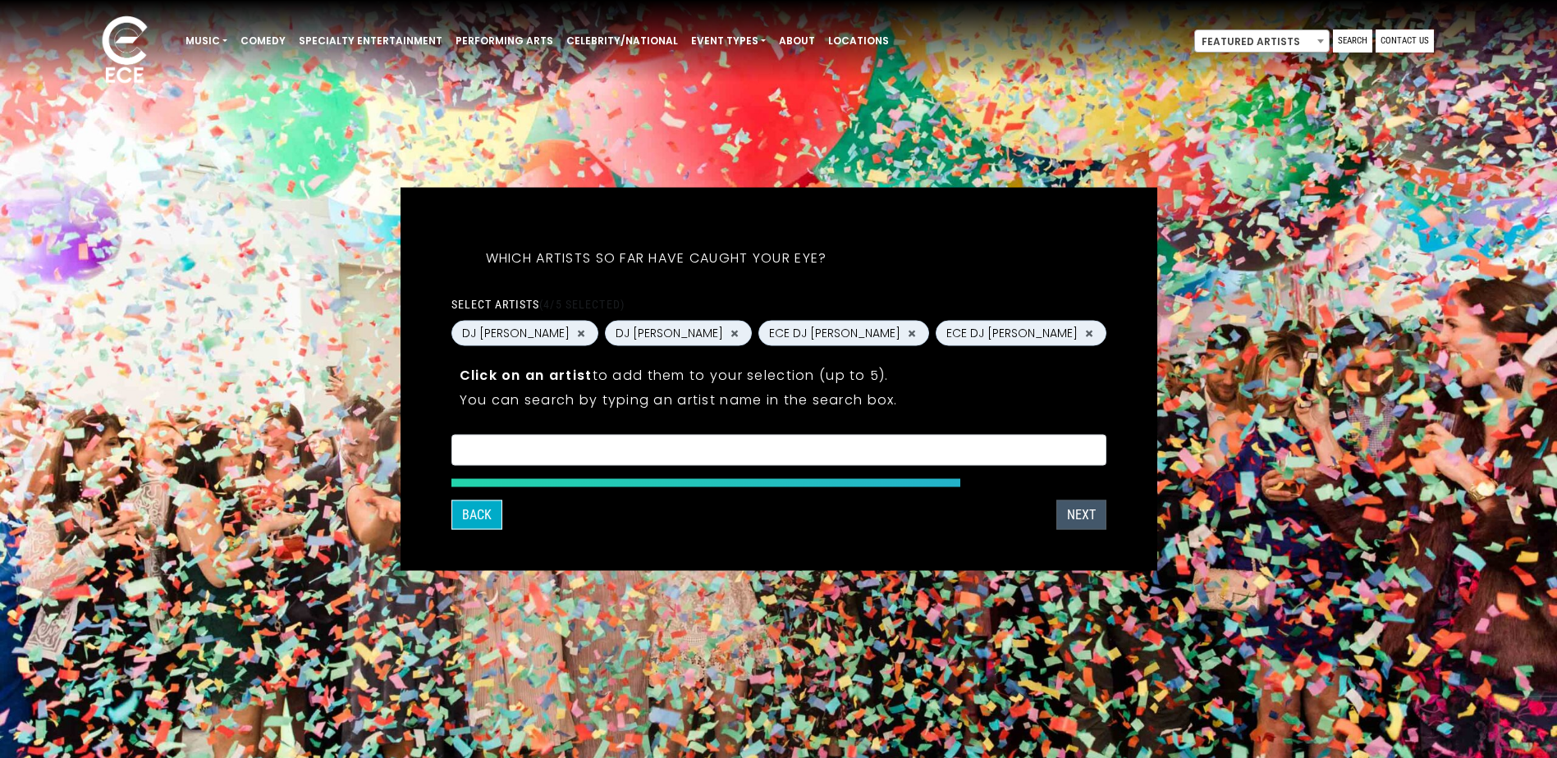 This screenshot has width=1557, height=758. What do you see at coordinates (1404, 41) in the screenshot?
I see `a: Contact Us` at bounding box center [1404, 41].